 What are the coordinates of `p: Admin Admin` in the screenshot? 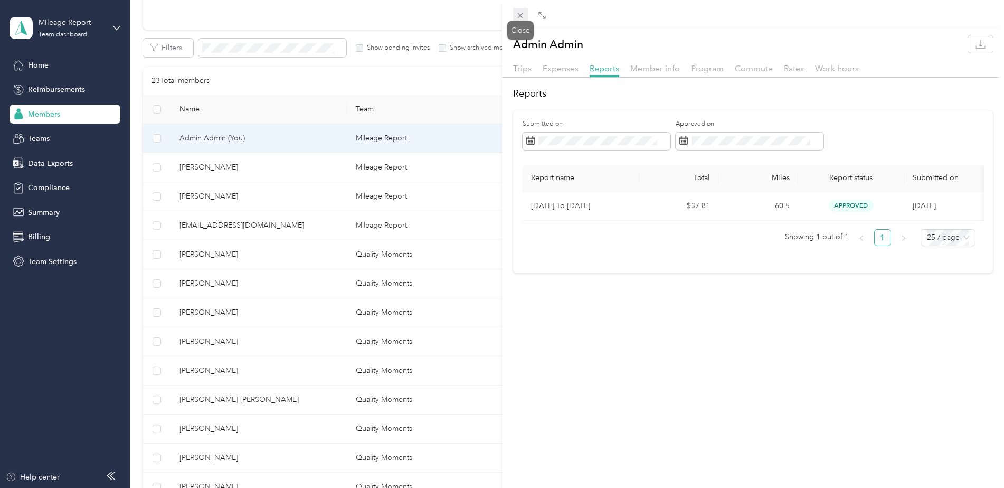 It's located at (548, 44).